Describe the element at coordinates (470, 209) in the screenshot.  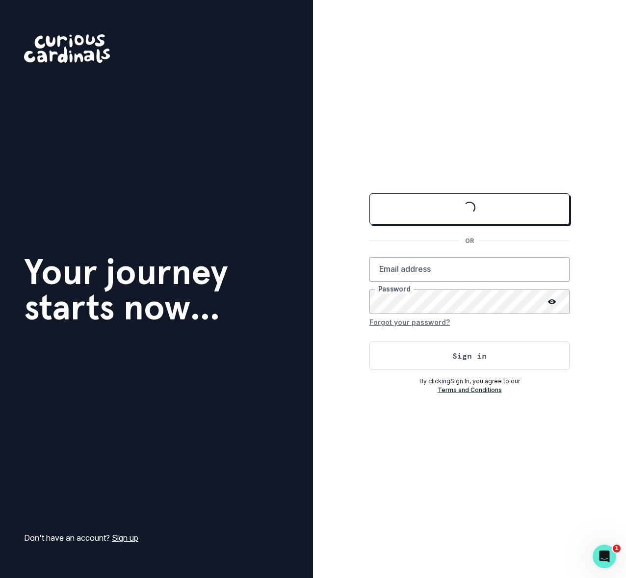
I see `button: Sign in with Google (GSuite)` at that location.